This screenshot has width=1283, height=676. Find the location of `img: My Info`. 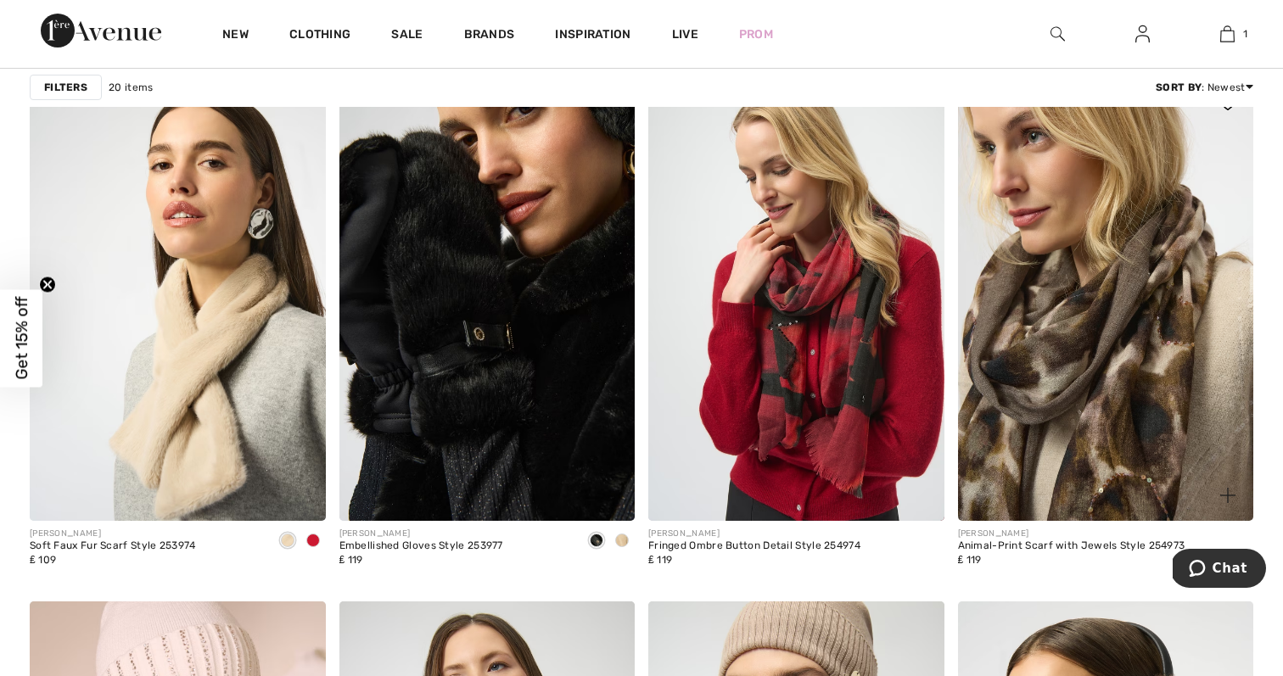

img: My Info is located at coordinates (1142, 34).